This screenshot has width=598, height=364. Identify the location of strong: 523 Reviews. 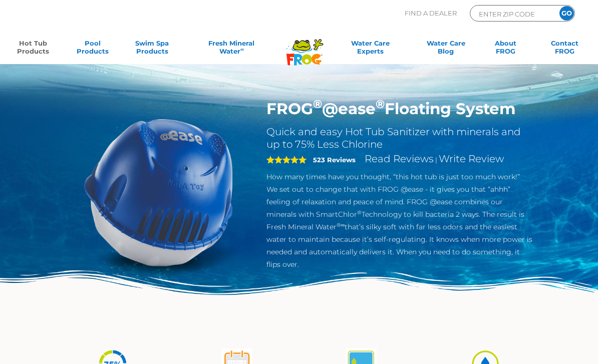
(334, 160).